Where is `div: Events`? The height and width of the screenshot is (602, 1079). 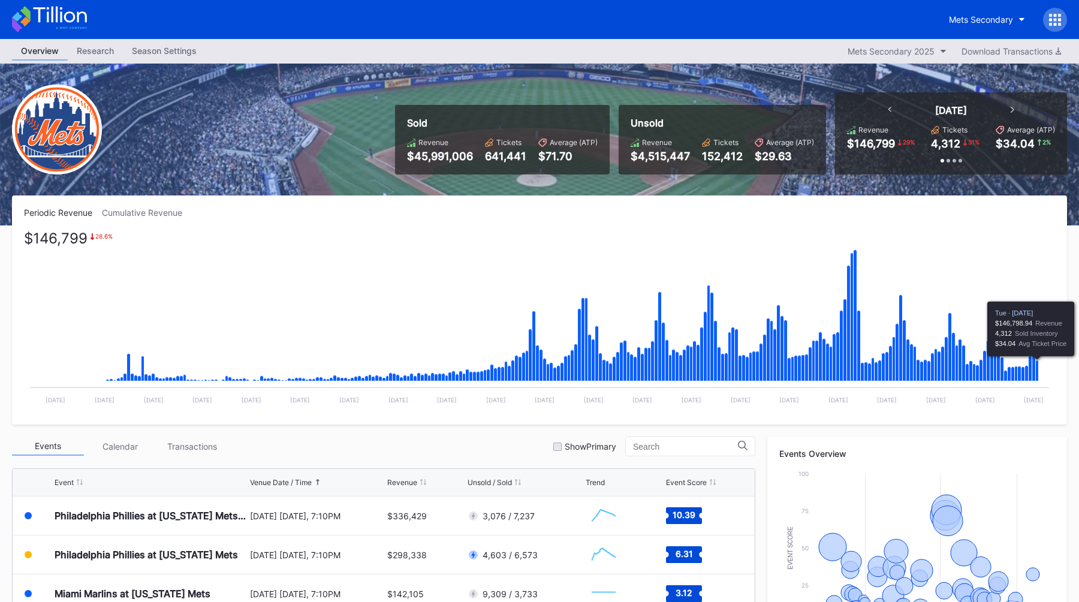
div: Events is located at coordinates (48, 446).